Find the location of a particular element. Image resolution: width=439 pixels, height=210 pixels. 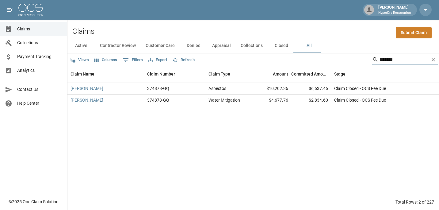

button: Refresh is located at coordinates (184, 60).